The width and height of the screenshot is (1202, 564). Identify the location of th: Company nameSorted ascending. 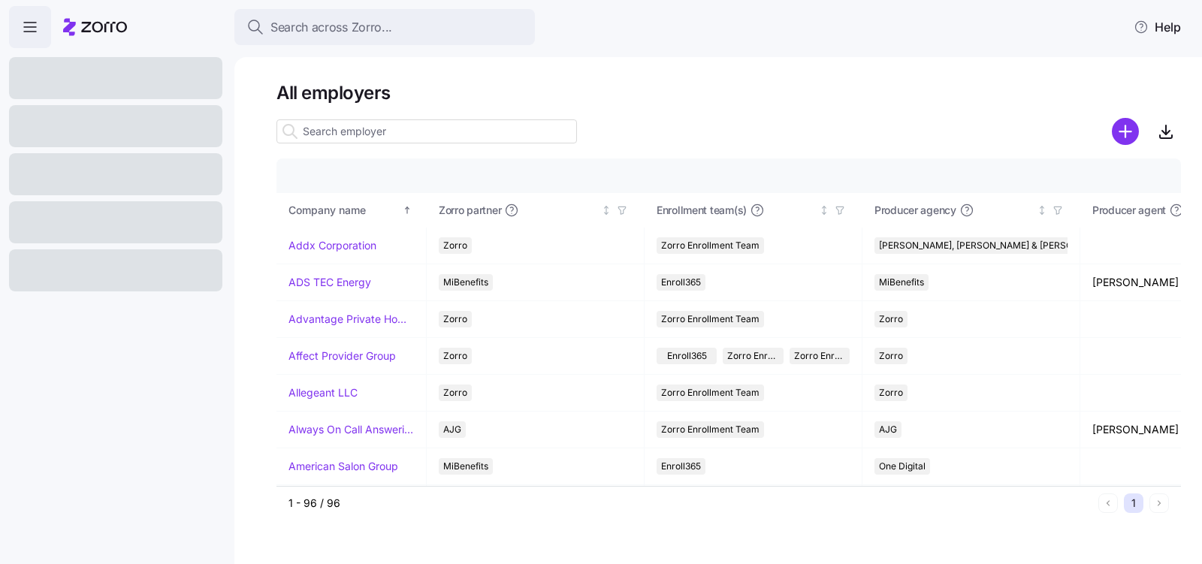
(352, 210).